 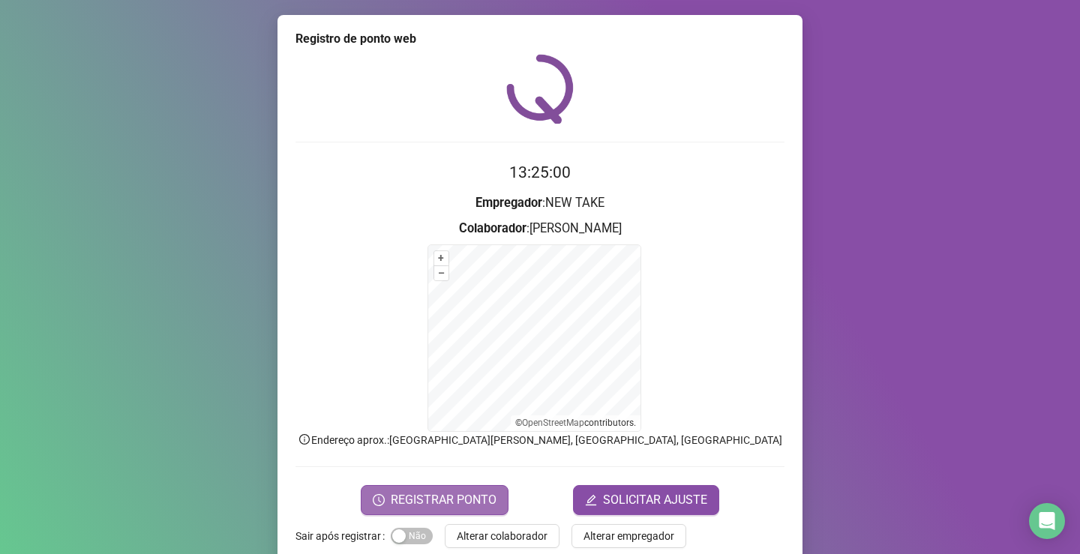 I want to click on div: Registro de ponto web, so click(x=540, y=39).